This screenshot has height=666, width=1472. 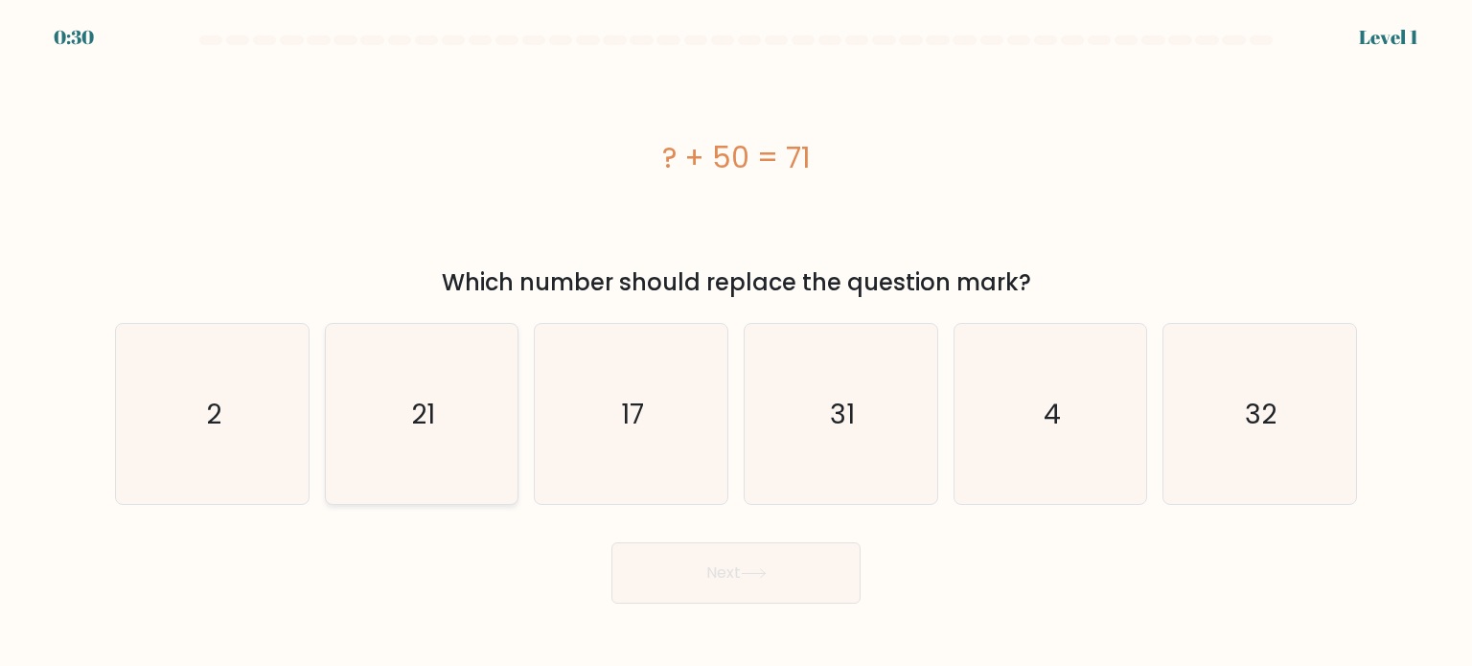 I want to click on div: Level 1, so click(x=1389, y=37).